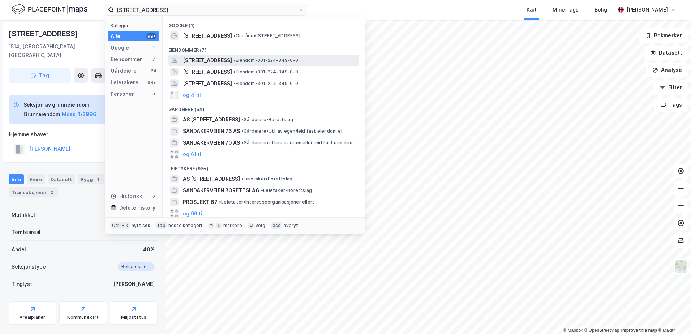  I want to click on div: markere, so click(233, 225).